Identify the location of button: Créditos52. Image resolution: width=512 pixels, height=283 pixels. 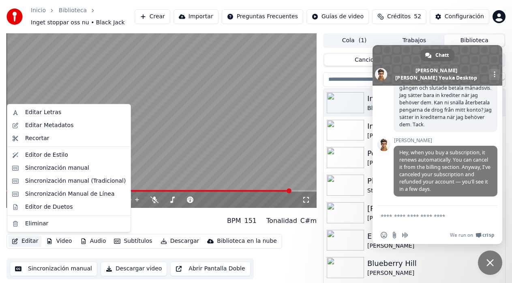
(399, 17).